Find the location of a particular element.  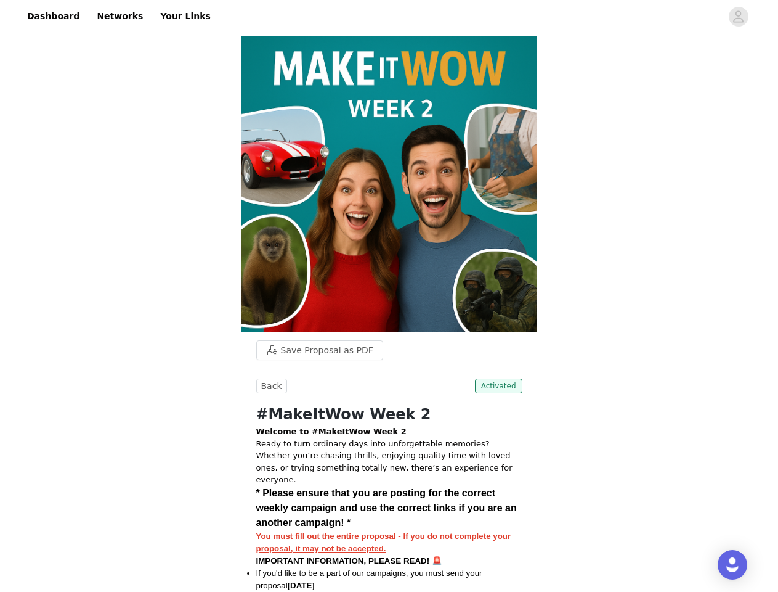

div: Open Intercom Messenger is located at coordinates (733, 564).